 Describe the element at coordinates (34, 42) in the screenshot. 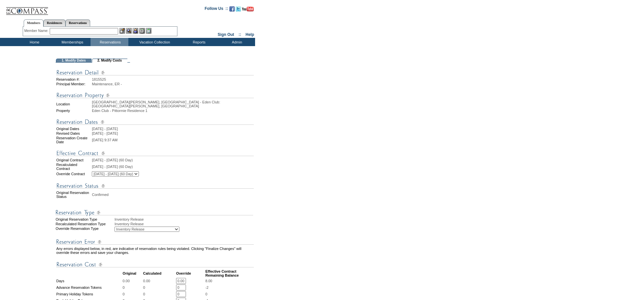

I see `td: Home` at that location.